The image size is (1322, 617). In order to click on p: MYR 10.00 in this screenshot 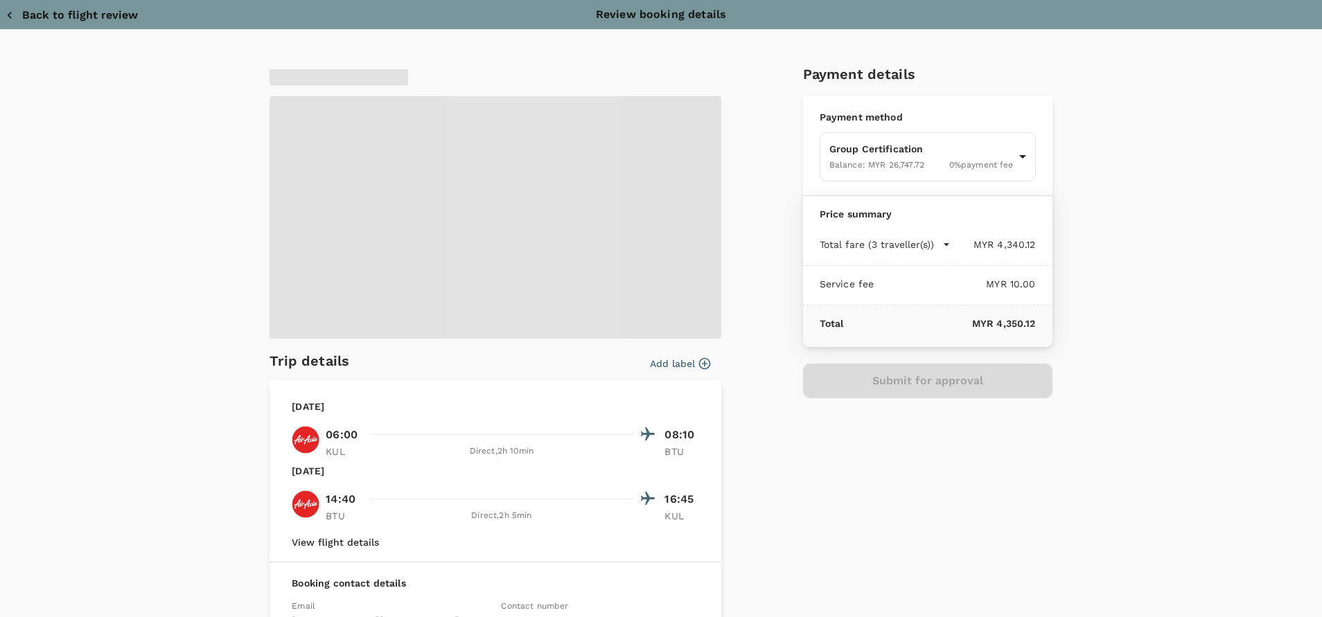, I will do `click(954, 284)`.